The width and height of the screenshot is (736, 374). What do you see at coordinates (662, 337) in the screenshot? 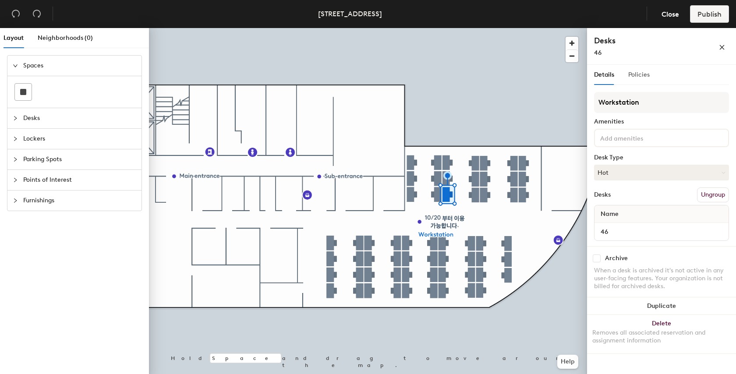
I see `div: Removes all associated reservation and assignment information` at bounding box center [662, 337].